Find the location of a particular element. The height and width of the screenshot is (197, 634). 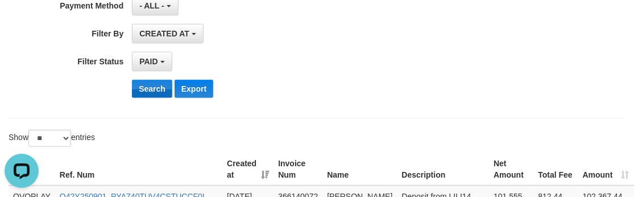

button: PAID is located at coordinates (152, 61).